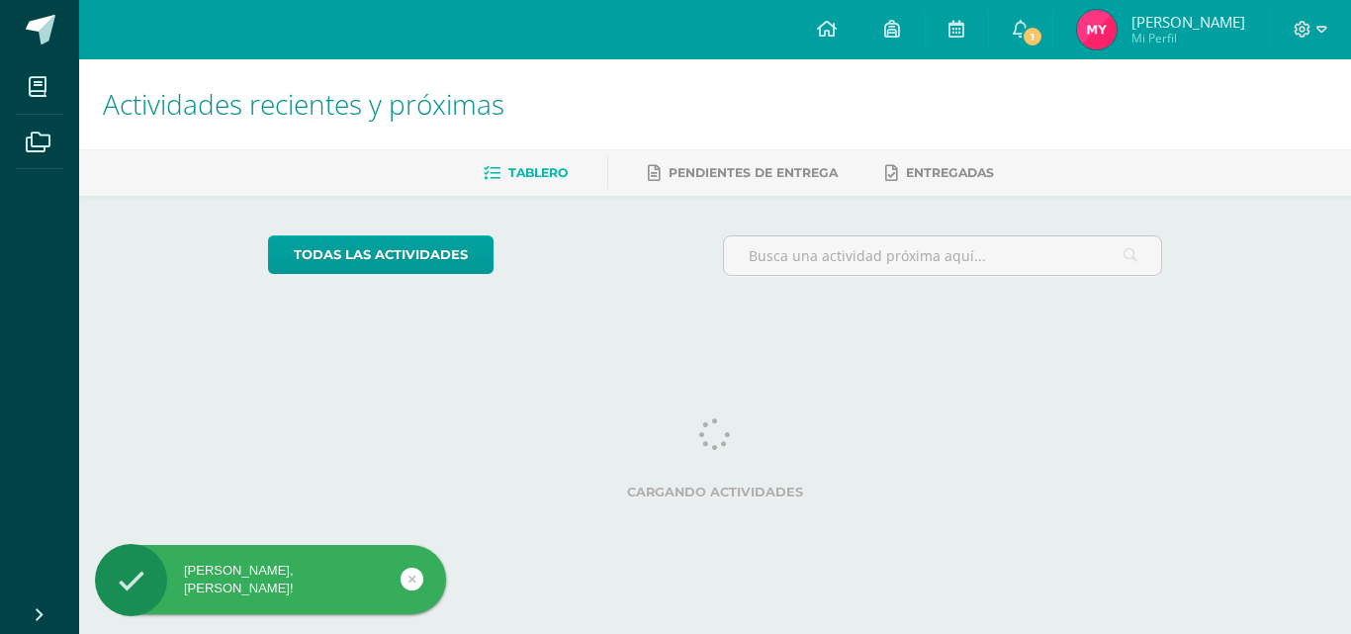 The width and height of the screenshot is (1351, 634). Describe the element at coordinates (753, 172) in the screenshot. I see `span: Pendientes de entrega` at that location.